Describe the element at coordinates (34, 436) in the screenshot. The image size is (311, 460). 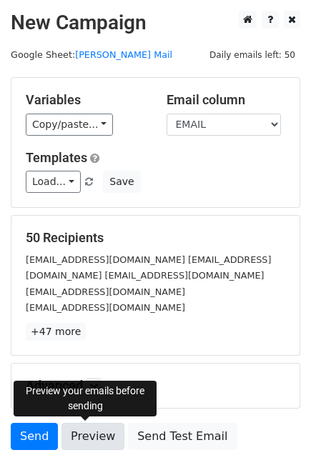
I see `a: Send` at that location.